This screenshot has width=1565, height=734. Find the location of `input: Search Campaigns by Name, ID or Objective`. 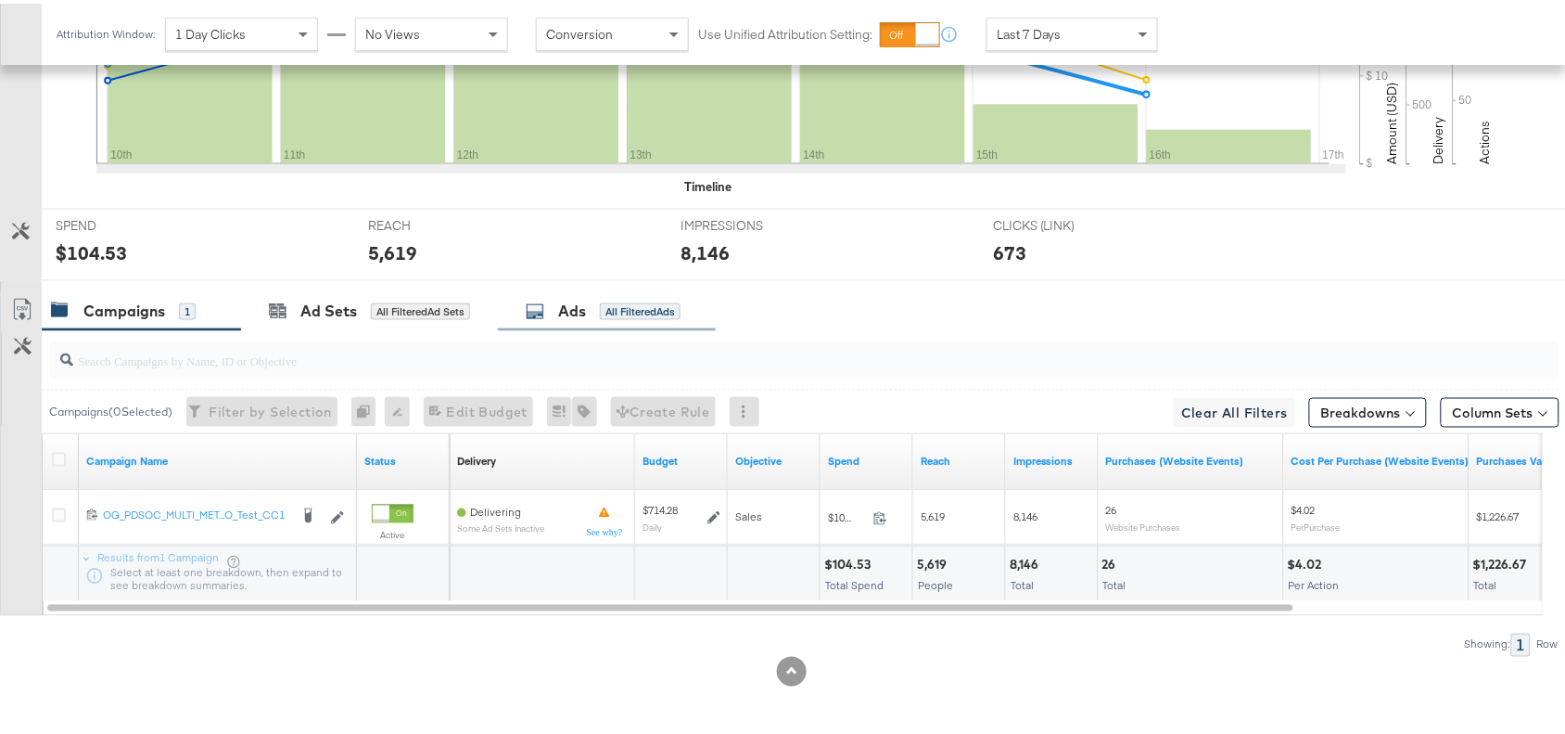

input: Search Campaigns by Name, ID or Objective is located at coordinates (747, 349).